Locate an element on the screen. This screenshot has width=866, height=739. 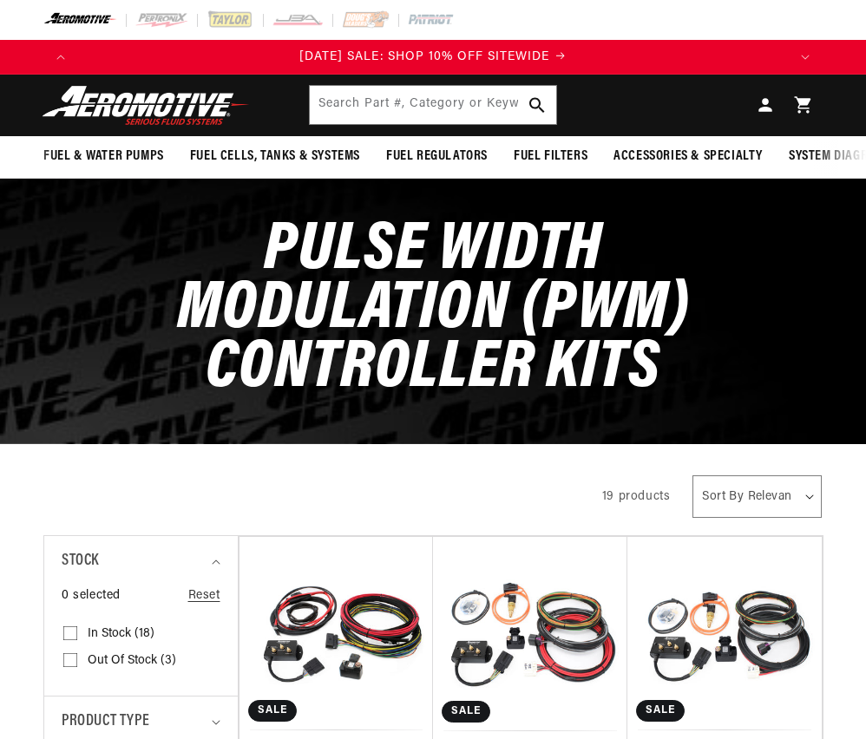
summary: Stock (0 selected) is located at coordinates (141, 562).